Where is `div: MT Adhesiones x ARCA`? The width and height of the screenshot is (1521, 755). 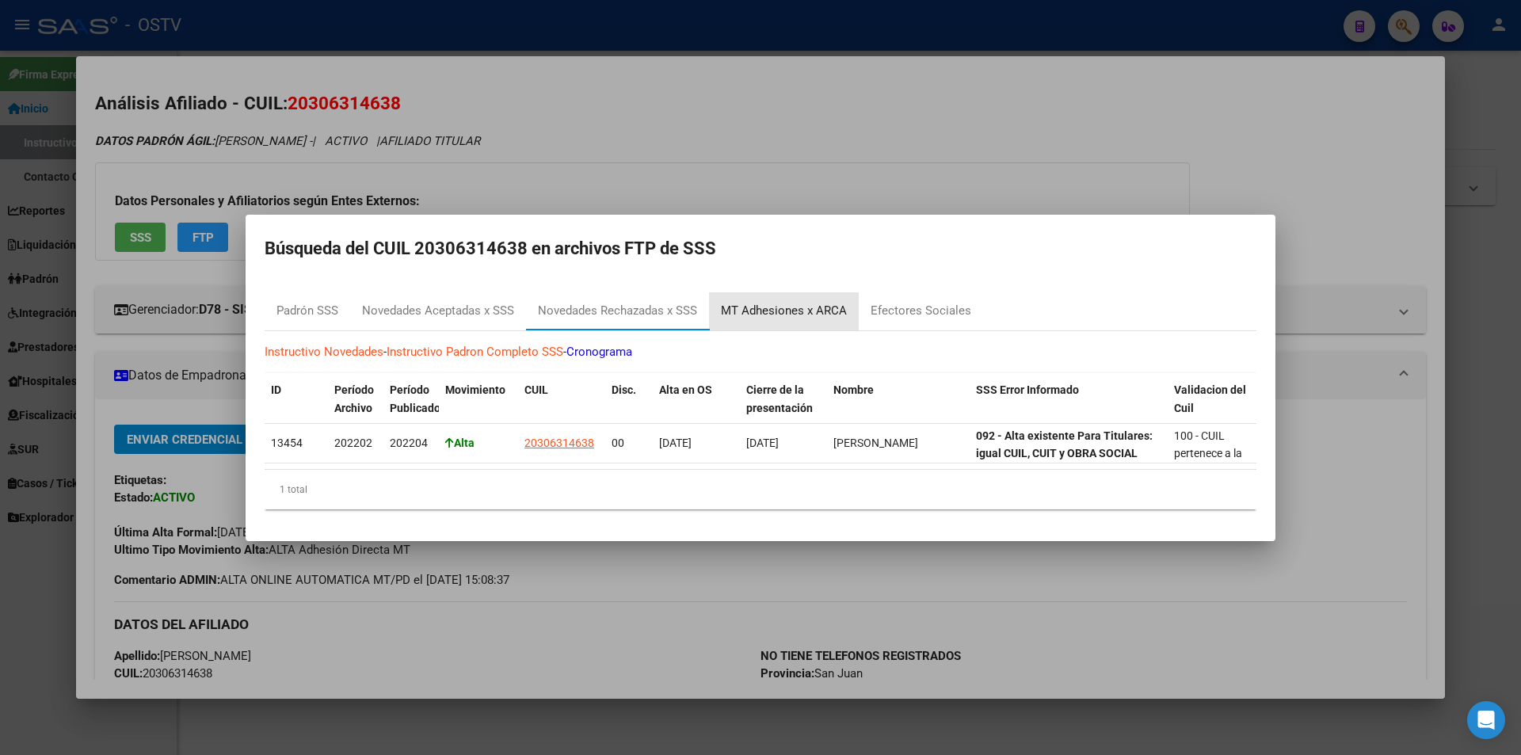
div: MT Adhesiones x ARCA is located at coordinates (783, 311).